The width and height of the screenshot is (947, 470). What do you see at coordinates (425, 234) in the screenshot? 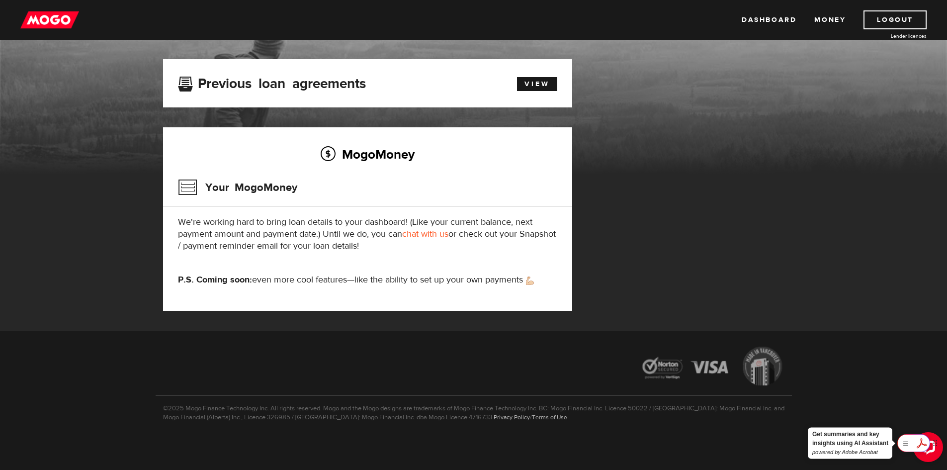
I see `a: chat with us` at bounding box center [425, 234].